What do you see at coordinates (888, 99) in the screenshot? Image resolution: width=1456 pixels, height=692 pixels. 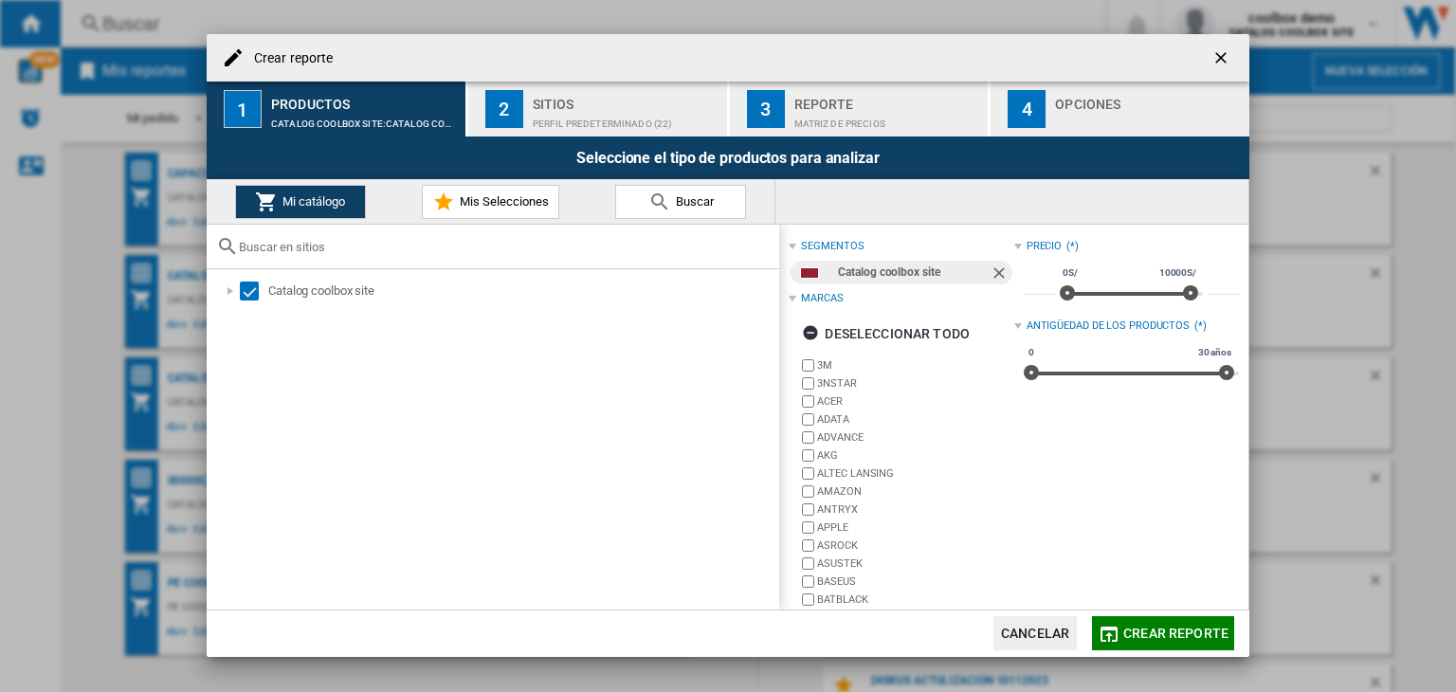 I see `div: Reporte` at bounding box center [888, 99].